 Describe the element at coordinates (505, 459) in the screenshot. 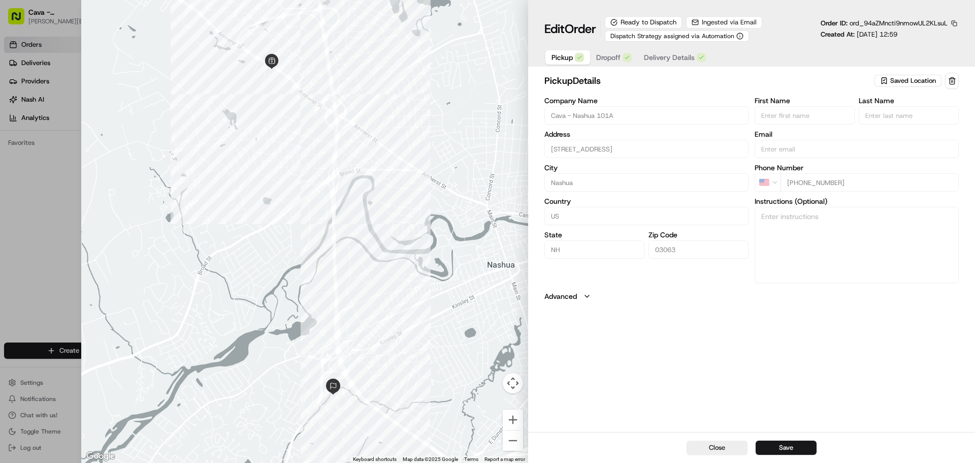

I see `a: Report a map error` at that location.